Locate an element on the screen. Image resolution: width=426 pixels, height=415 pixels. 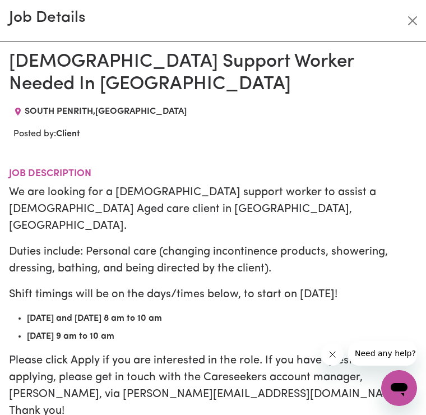
span: Need any help? is located at coordinates (37, 12).